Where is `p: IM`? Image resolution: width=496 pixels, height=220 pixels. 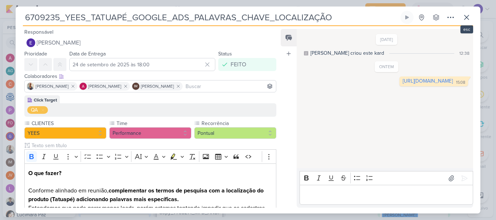
p: IM is located at coordinates (136, 87).